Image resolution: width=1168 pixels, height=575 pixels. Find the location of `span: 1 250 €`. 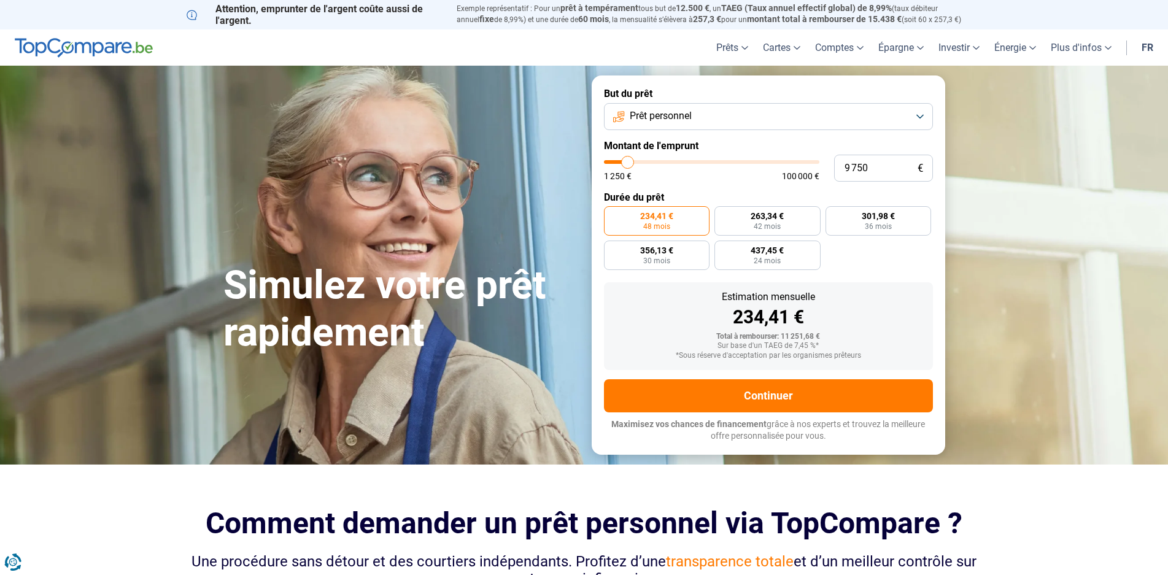

span: 1 250 € is located at coordinates (618, 176).